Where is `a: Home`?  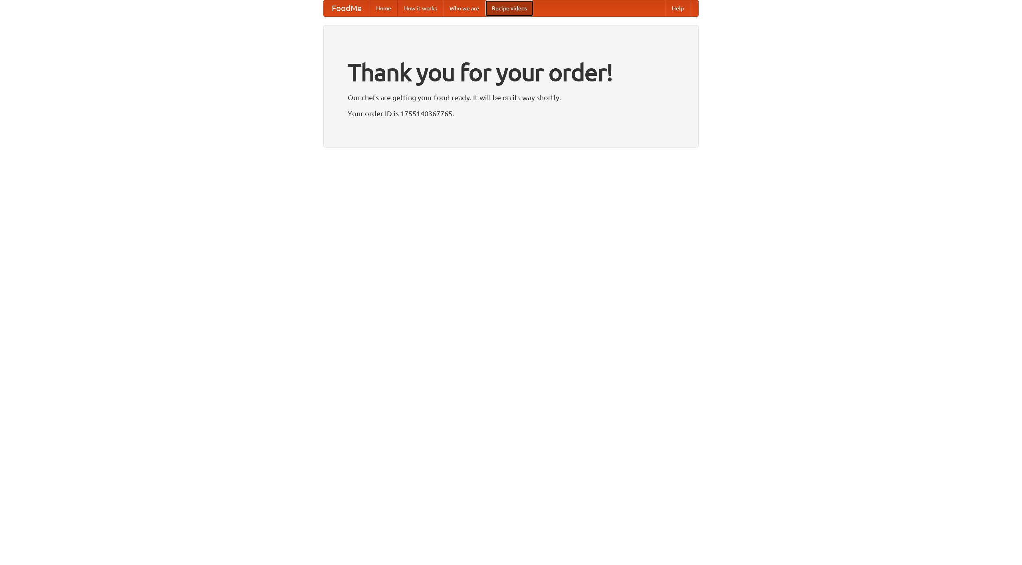 a: Home is located at coordinates (384, 8).